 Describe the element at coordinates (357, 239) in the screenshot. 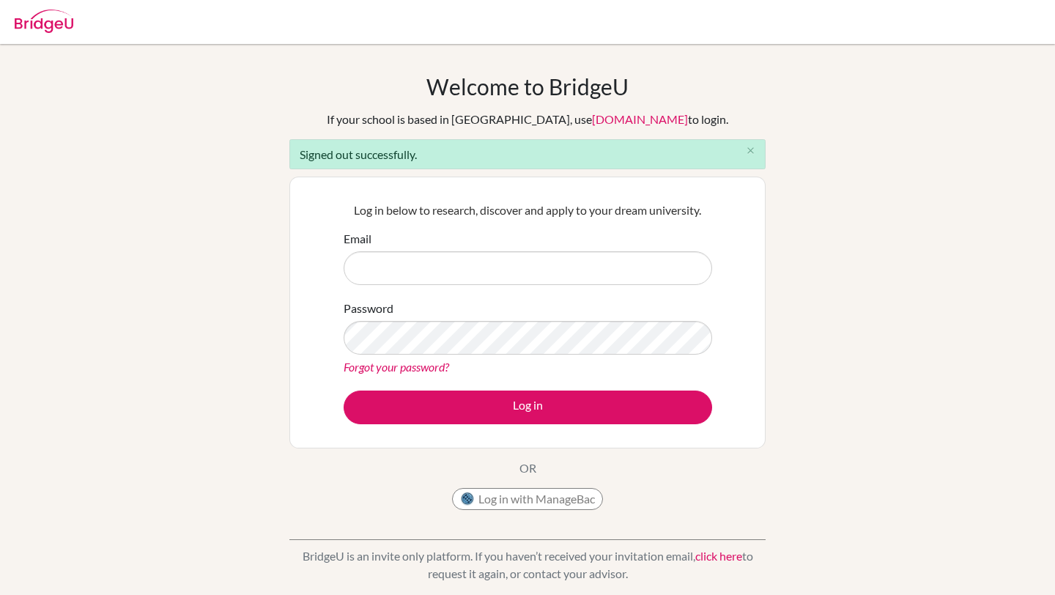

I see `label: Email` at that location.